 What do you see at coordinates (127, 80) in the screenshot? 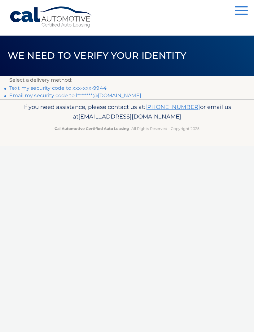
I see `p: Select a delivery method:` at bounding box center [127, 80].